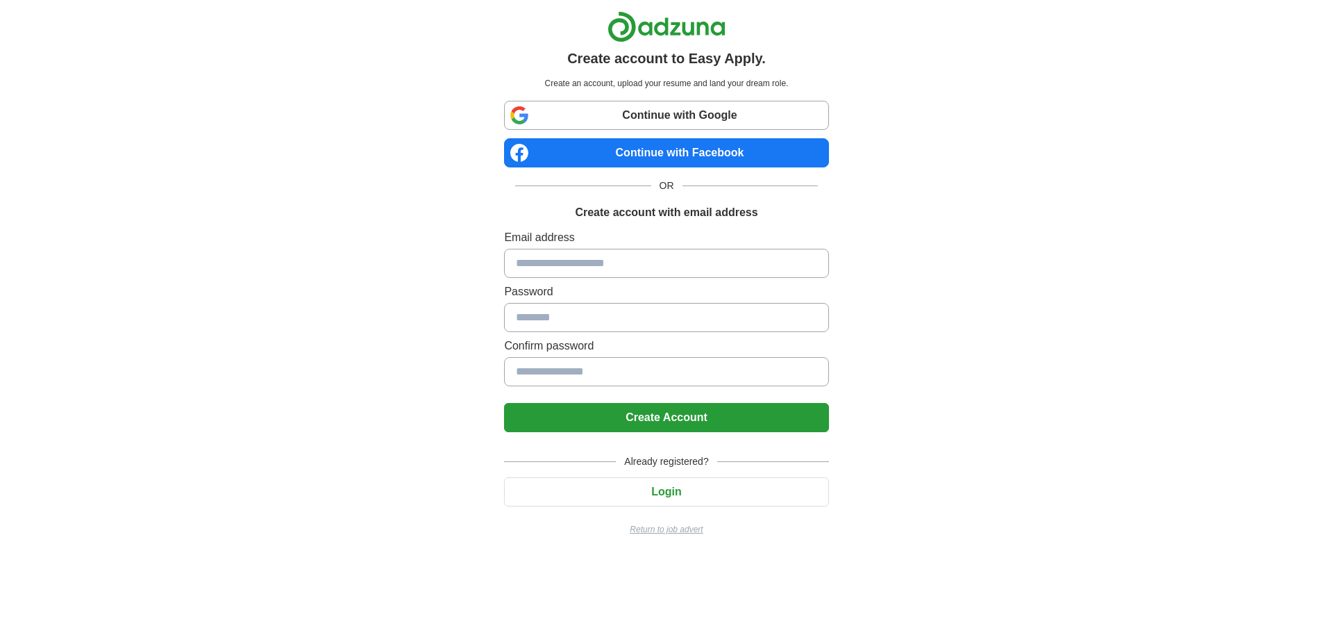 The image size is (1333, 633). I want to click on a: Continue with Facebook, so click(666, 153).